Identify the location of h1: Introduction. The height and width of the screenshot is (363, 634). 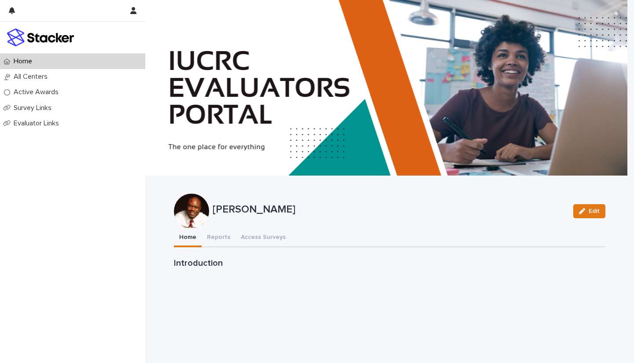
(389, 263).